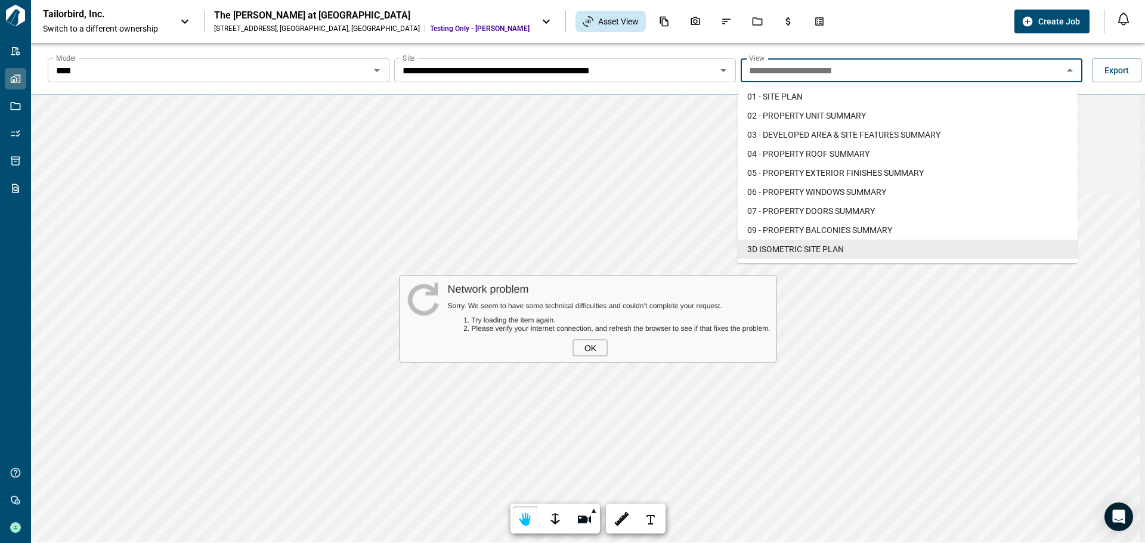 Image resolution: width=1145 pixels, height=543 pixels. What do you see at coordinates (1059, 21) in the screenshot?
I see `span: Create Job` at bounding box center [1059, 21].